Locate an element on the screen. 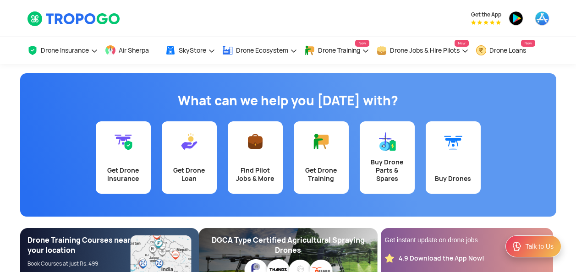 The width and height of the screenshot is (576, 272). div: Drone Training Courses near your location is located at coordinates (79, 245).